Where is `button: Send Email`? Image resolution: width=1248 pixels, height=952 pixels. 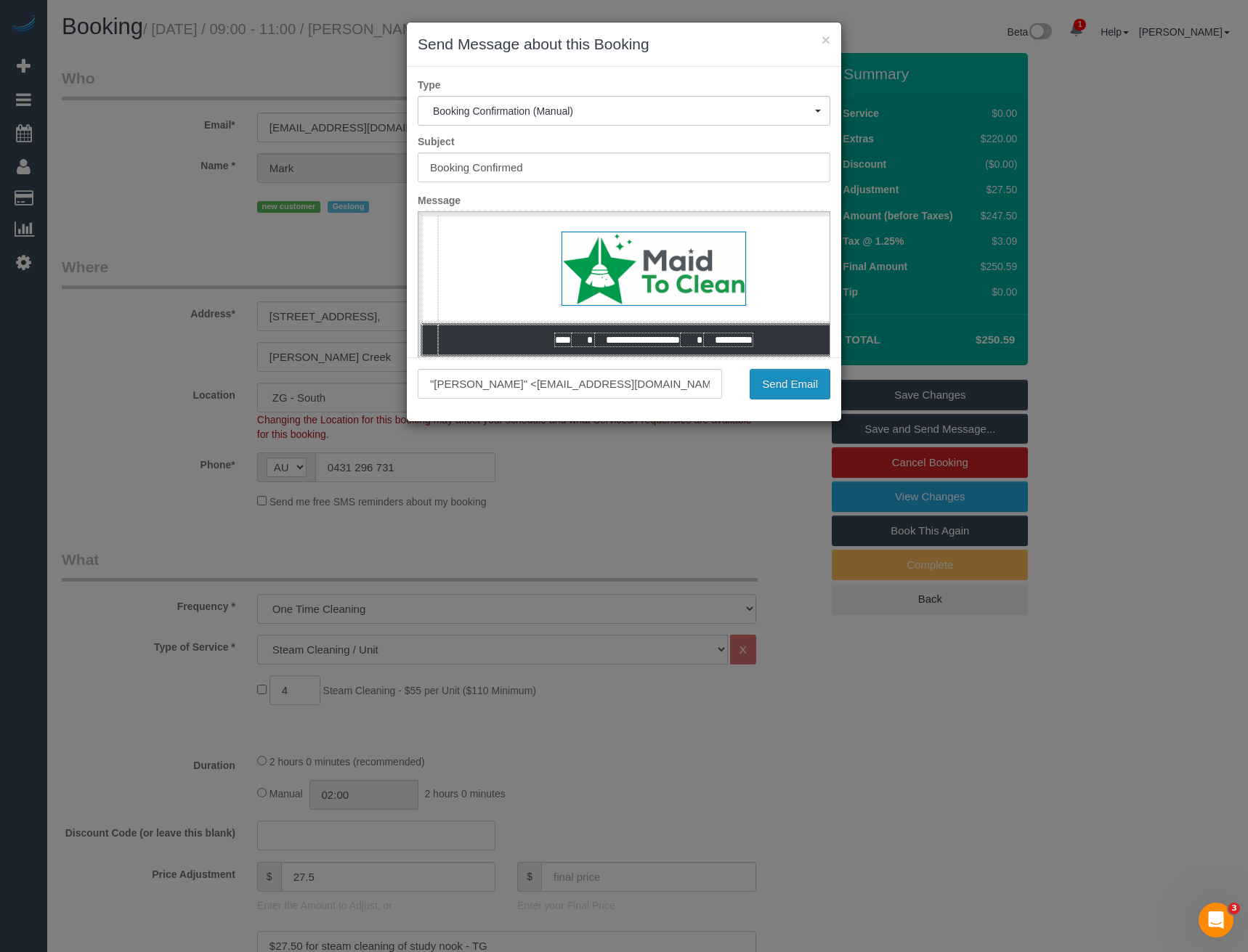 button: Send Email is located at coordinates (789, 385).